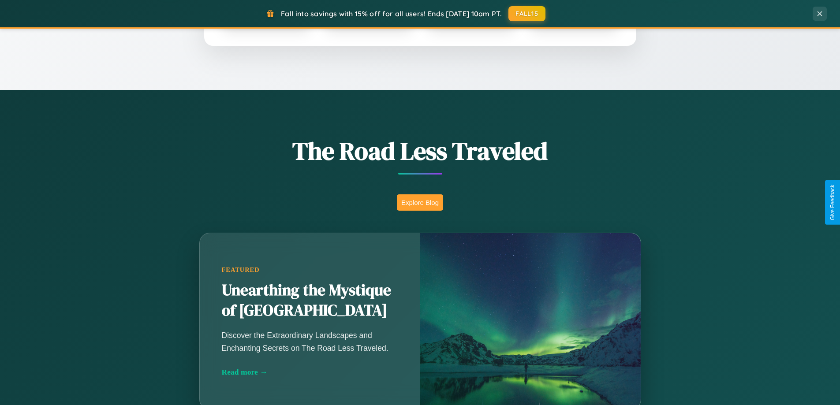  What do you see at coordinates (420, 202) in the screenshot?
I see `button: Explore Blog` at bounding box center [420, 202].